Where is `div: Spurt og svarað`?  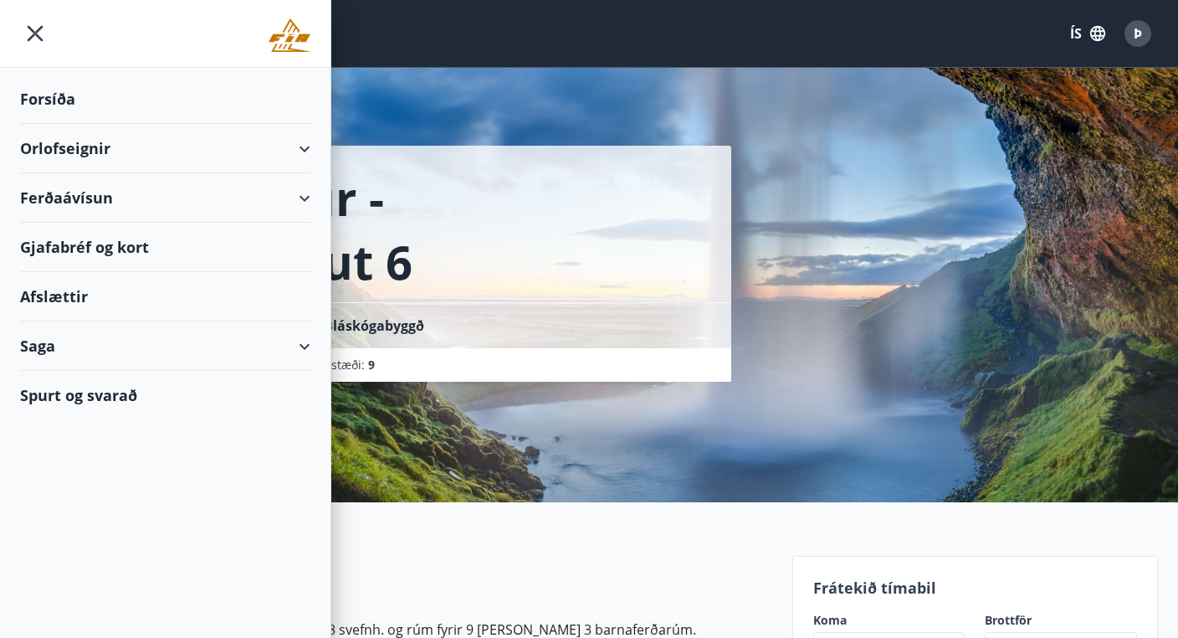 div: Spurt og svarað is located at coordinates (165, 395).